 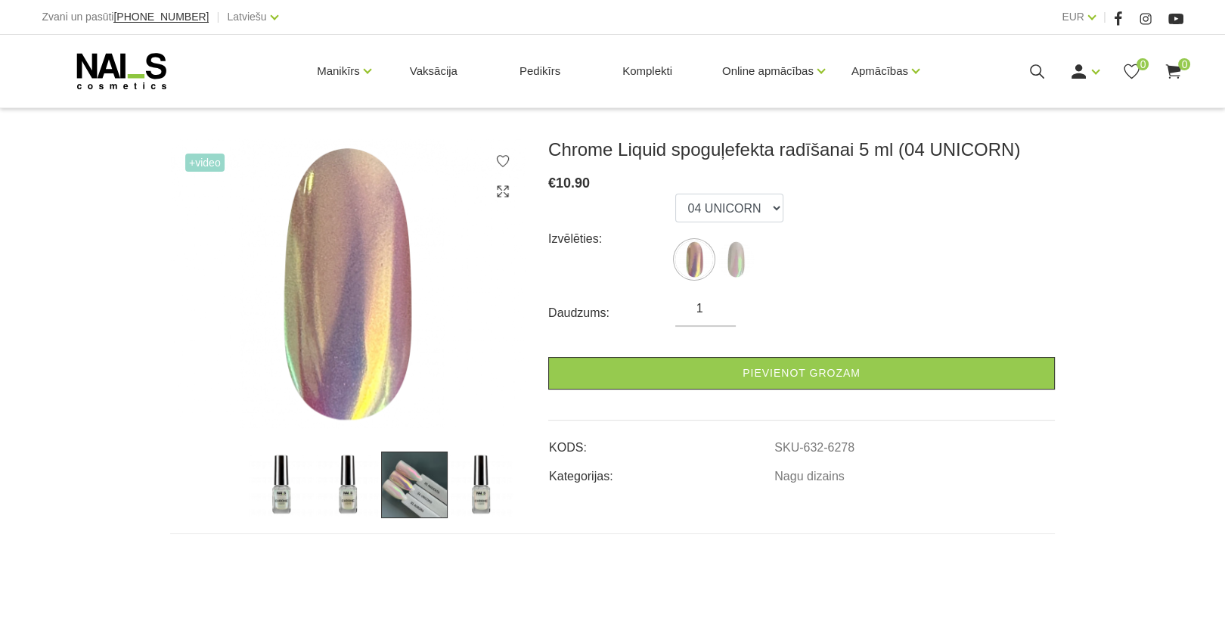 What do you see at coordinates (348, 284) in the screenshot?
I see `img: Chrome Liquid spoguļefekta radīšanai 5 ml` at bounding box center [348, 284].